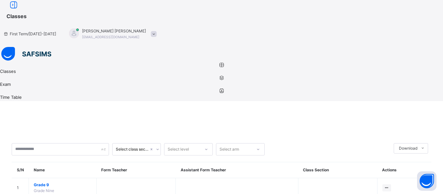  I want to click on div: Select level, so click(178, 150).